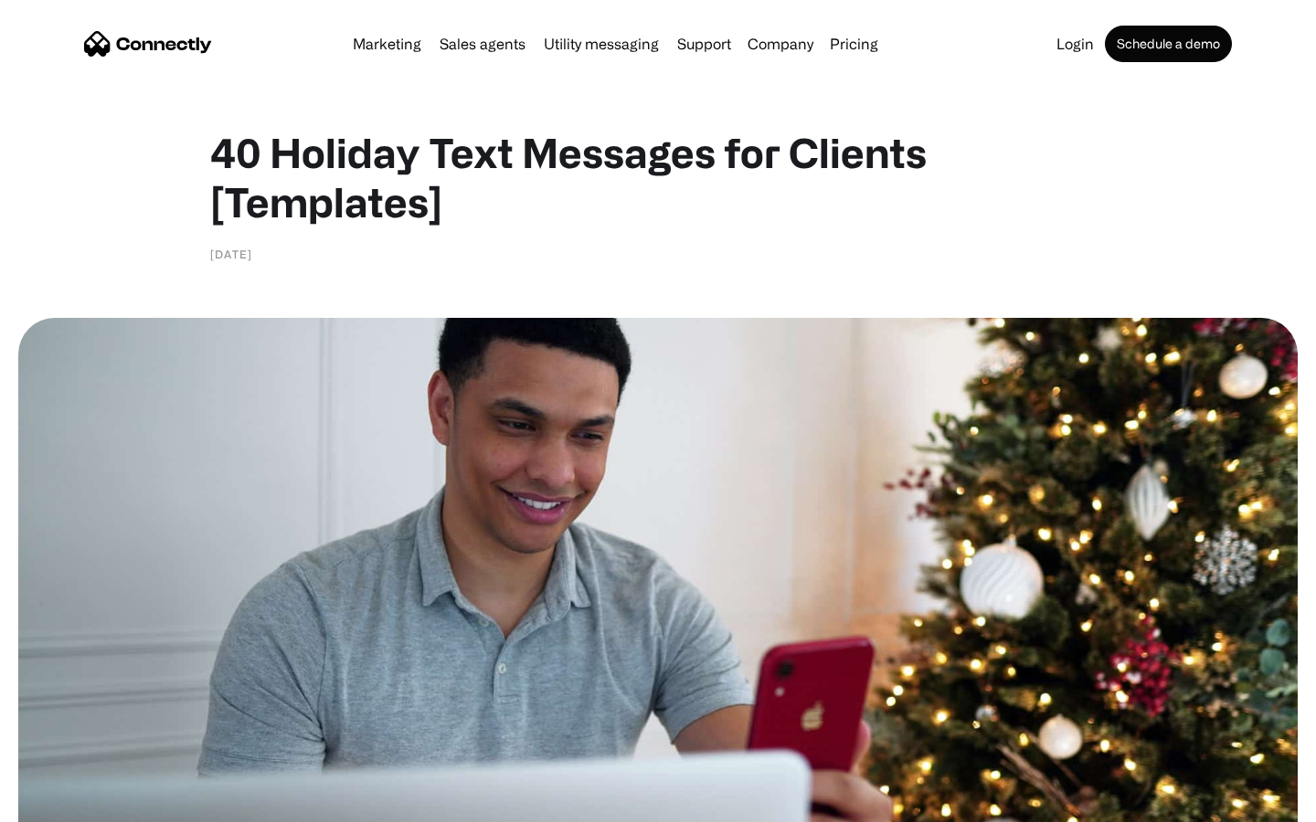  I want to click on h1: 40 Holiday Text Messages for Clients [Templates], so click(658, 177).